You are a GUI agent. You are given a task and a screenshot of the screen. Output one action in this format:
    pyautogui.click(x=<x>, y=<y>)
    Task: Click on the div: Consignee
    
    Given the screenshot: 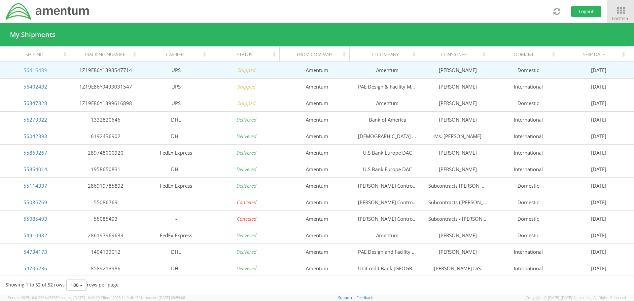 What is the action you would take?
    pyautogui.click(x=456, y=54)
    